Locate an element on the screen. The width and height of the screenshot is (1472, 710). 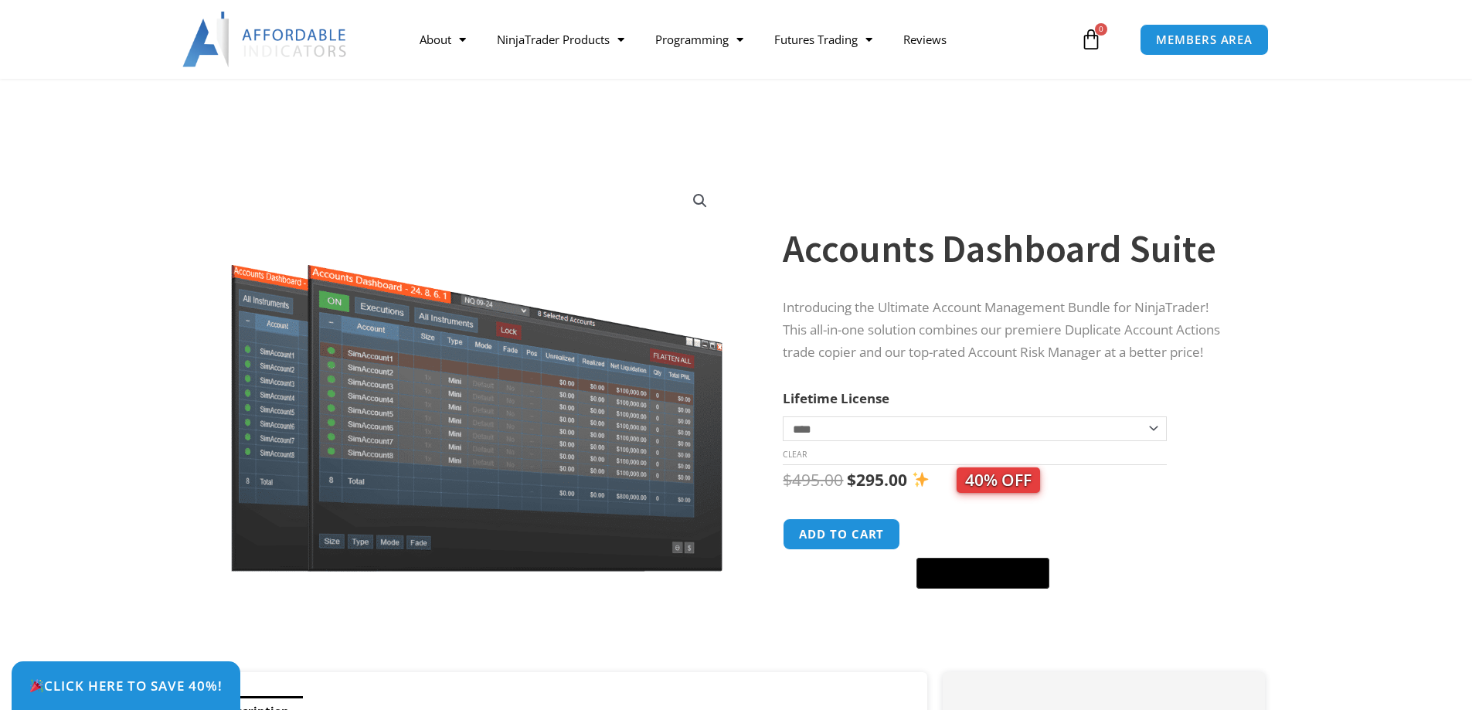
a: Reviews is located at coordinates (925, 39).